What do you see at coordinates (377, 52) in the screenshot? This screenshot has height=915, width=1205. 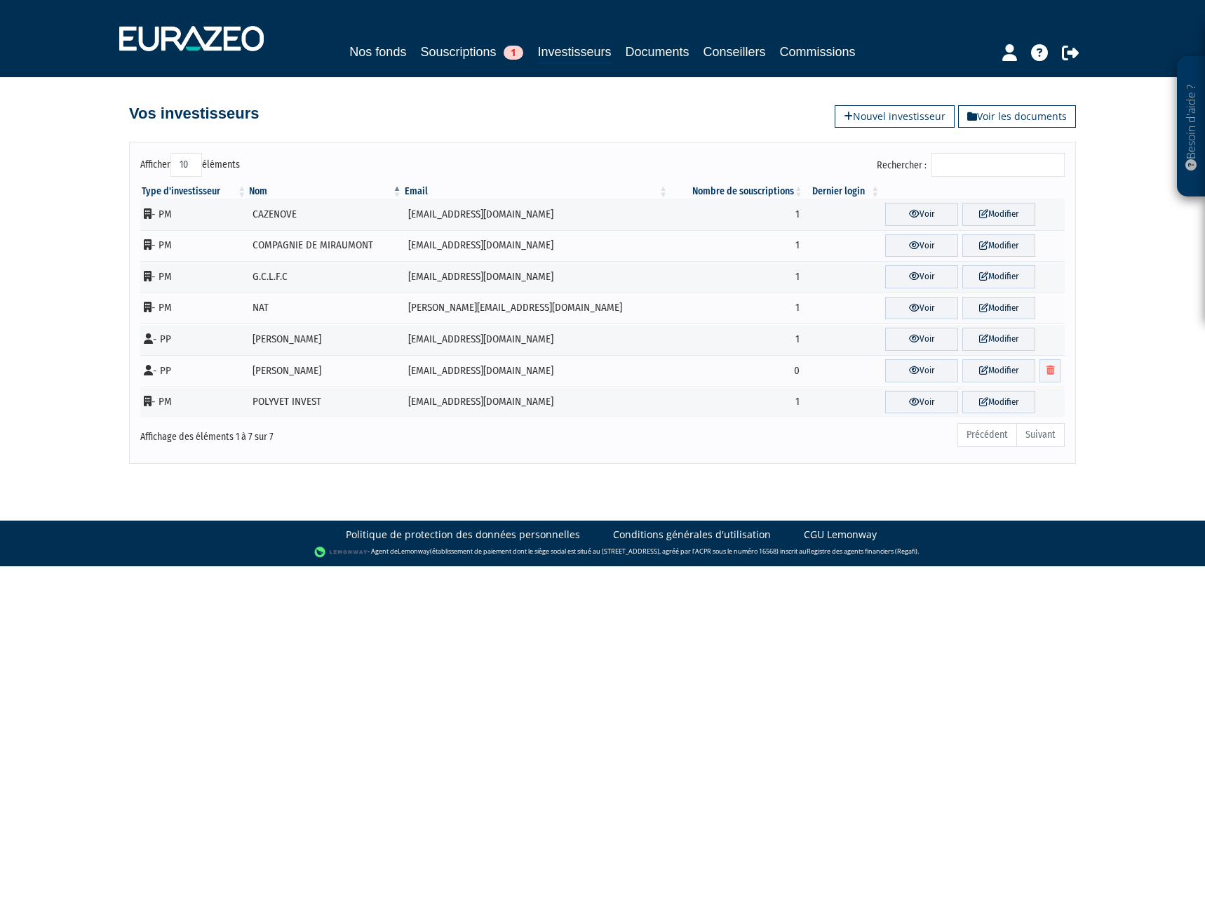 I see `a: Nos fonds` at bounding box center [377, 52].